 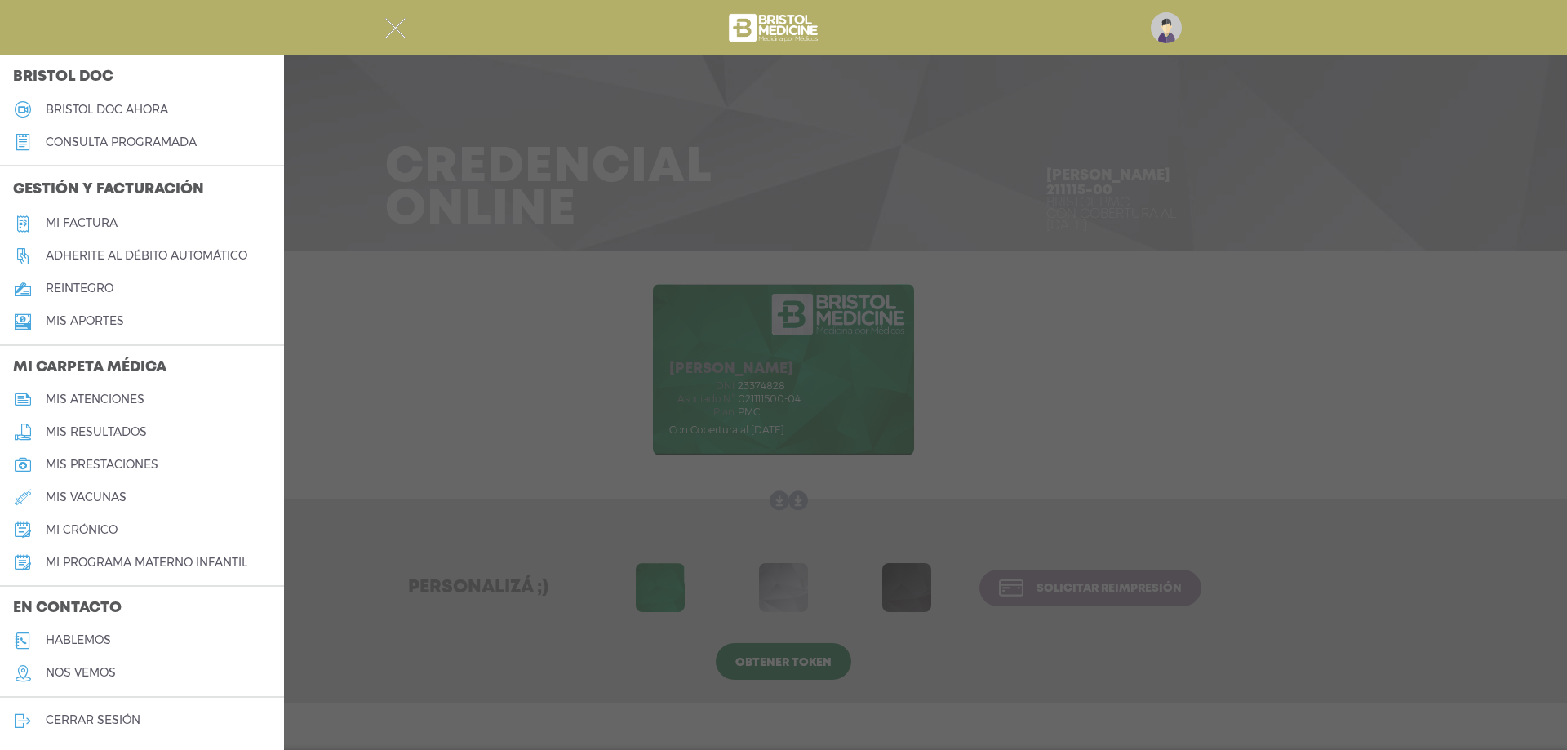 What do you see at coordinates (395, 28) in the screenshot?
I see `img: Cober_menu-close-white.svg` at bounding box center [395, 28].